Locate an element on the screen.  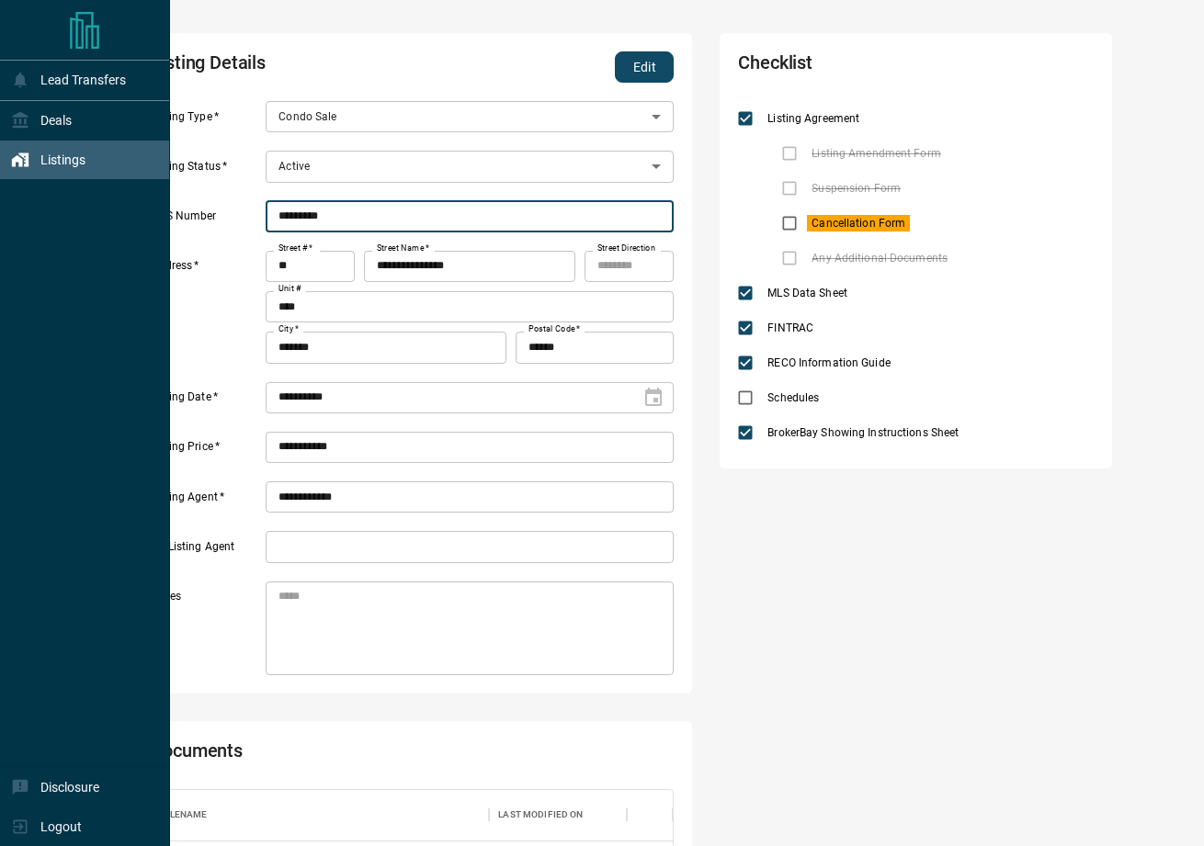
span: BrokerBay Showing Instructions Sheet is located at coordinates (863, 433).